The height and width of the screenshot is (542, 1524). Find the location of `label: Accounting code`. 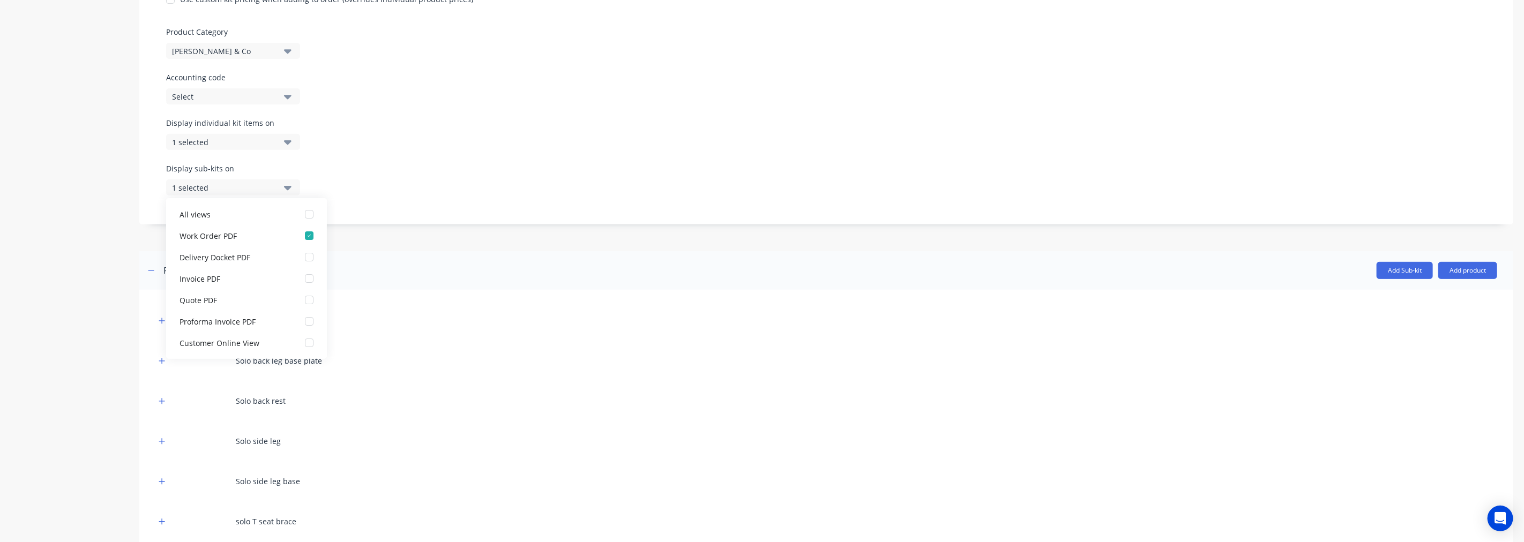

label: Accounting code is located at coordinates (826, 77).